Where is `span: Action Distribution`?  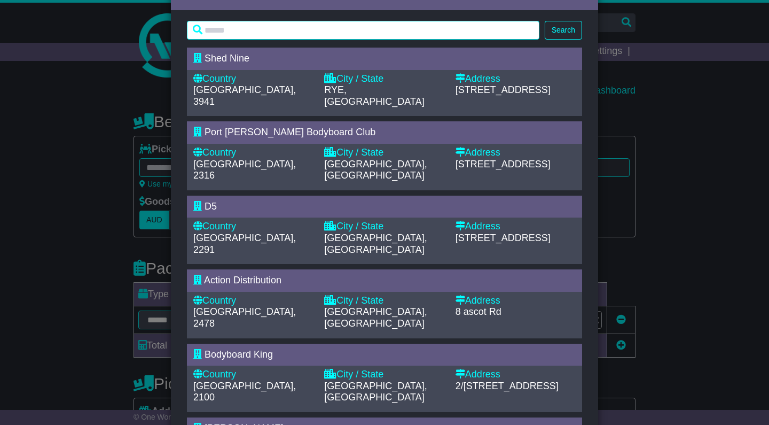
span: Action Distribution is located at coordinates (243, 280).